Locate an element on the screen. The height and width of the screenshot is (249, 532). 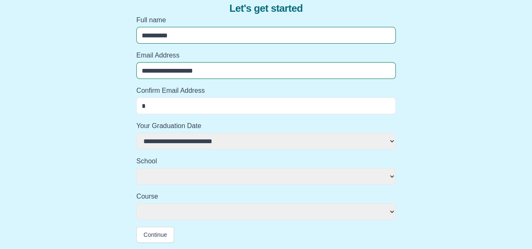
label: Full name is located at coordinates (266, 20).